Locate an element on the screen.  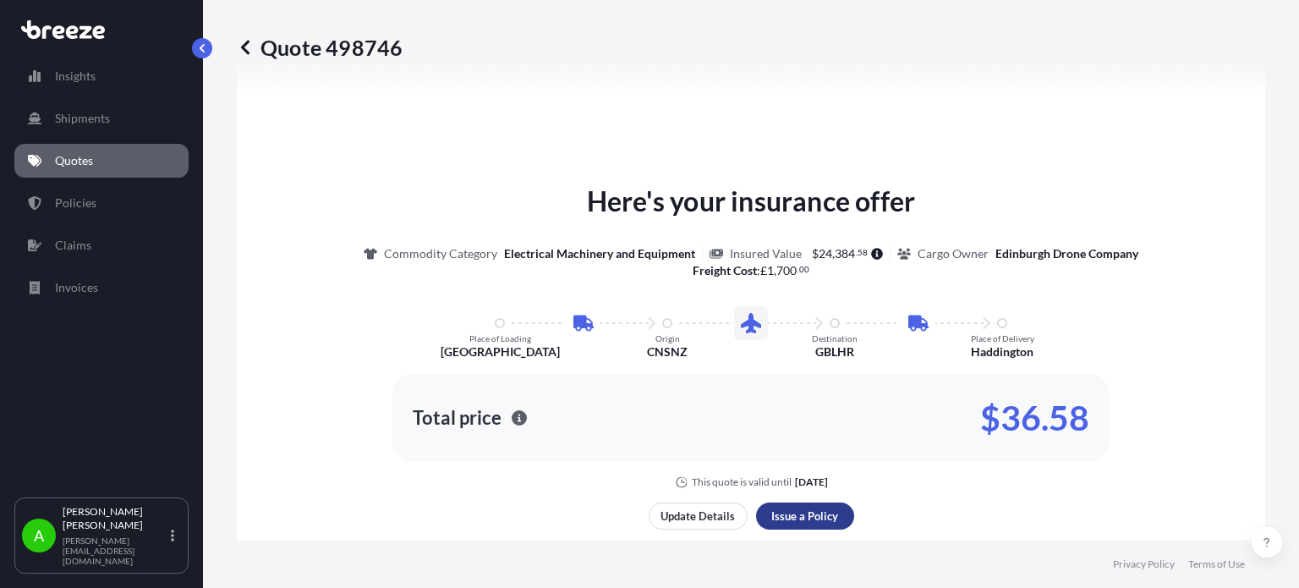
span: 1 is located at coordinates (771, 271).